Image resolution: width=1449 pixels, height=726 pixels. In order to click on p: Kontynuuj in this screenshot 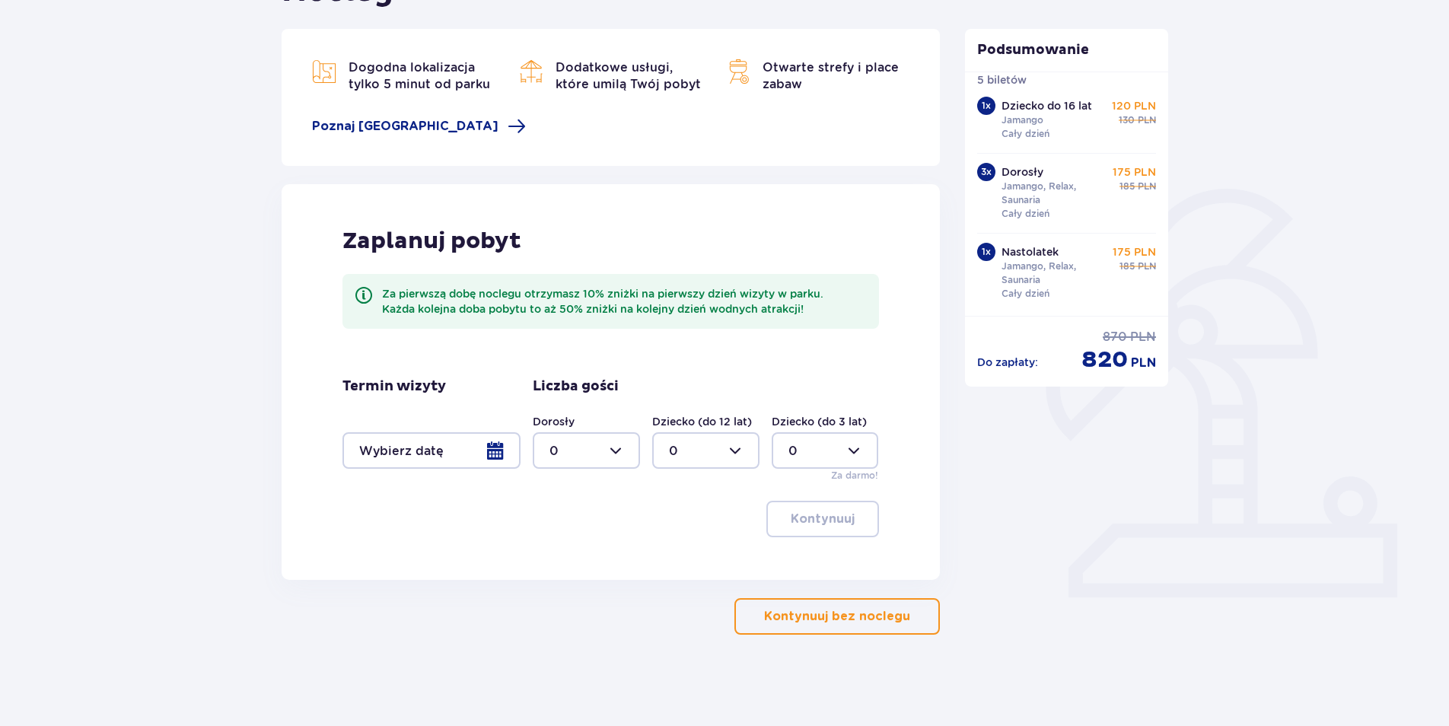, I will do `click(823, 519)`.